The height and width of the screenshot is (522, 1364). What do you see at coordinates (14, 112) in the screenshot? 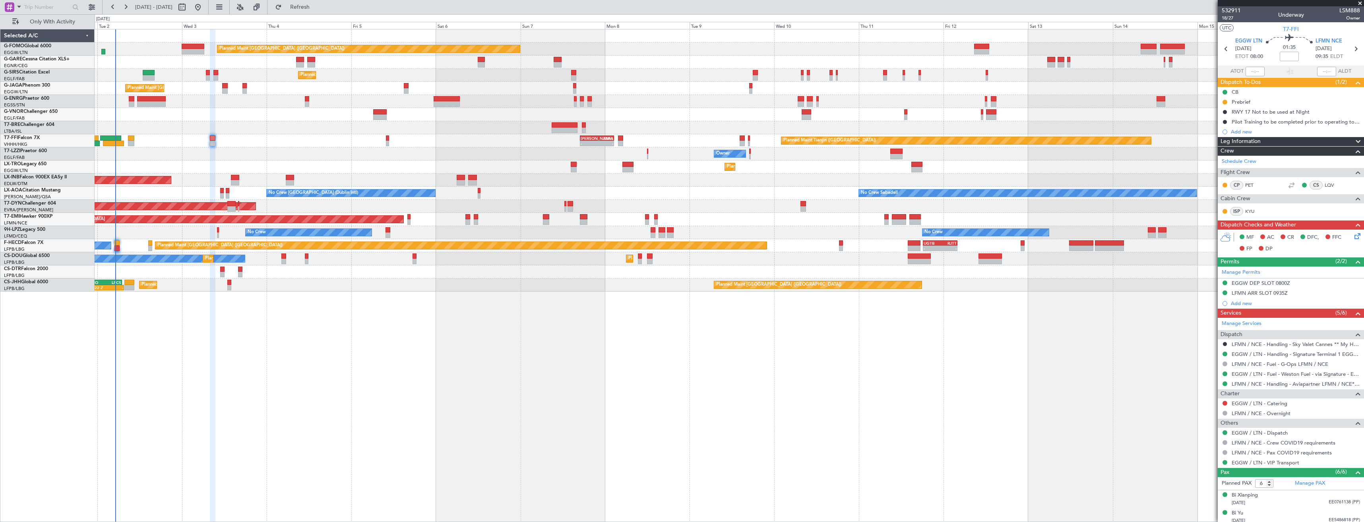
I see `span: G-VNOR` at bounding box center [14, 112].